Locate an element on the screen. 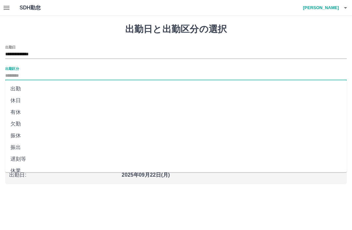  label: 出勤区分 is located at coordinates (12, 68).